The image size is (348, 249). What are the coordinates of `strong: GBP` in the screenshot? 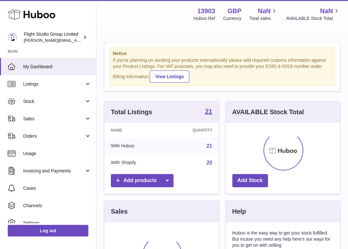 It's located at (234, 11).